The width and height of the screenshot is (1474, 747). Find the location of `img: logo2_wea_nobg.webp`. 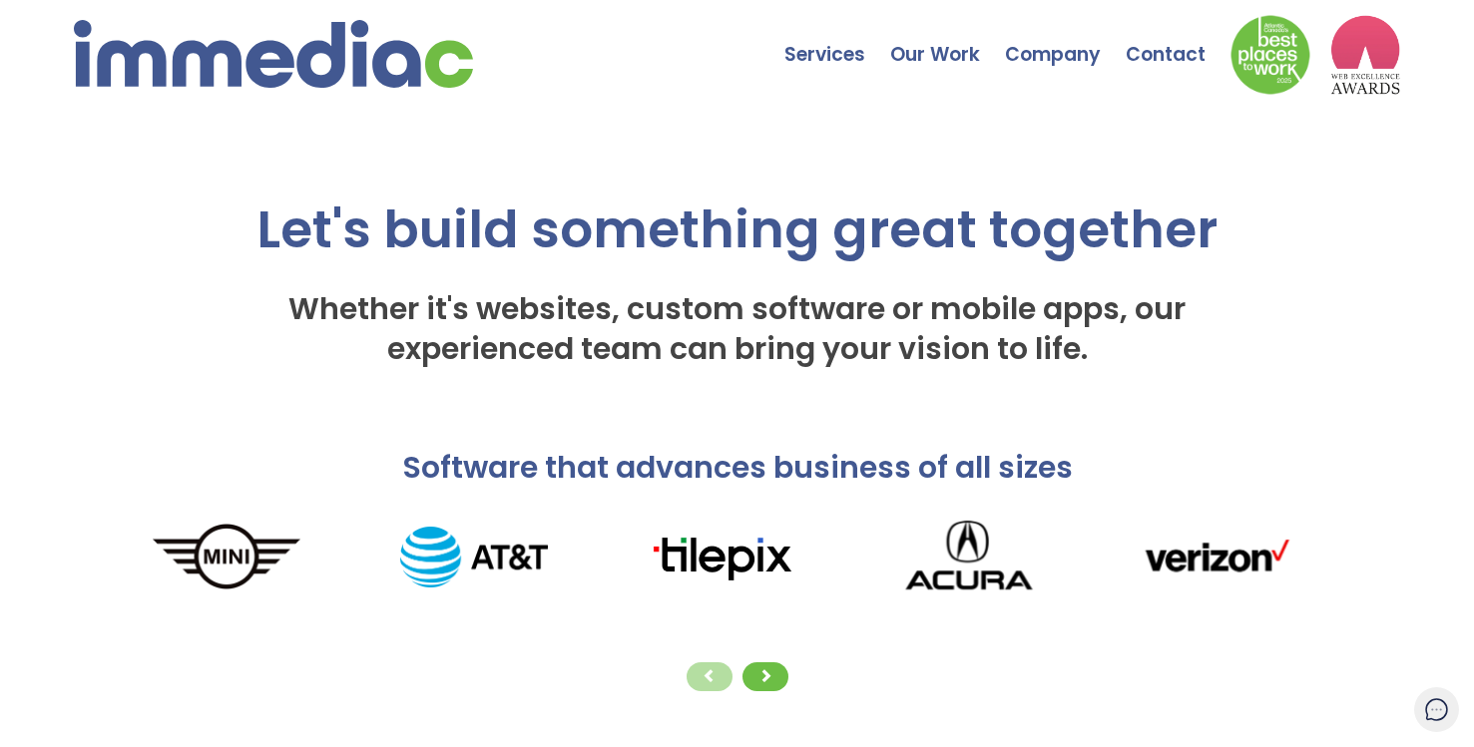

img: logo2_wea_nobg.webp is located at coordinates (1365, 55).